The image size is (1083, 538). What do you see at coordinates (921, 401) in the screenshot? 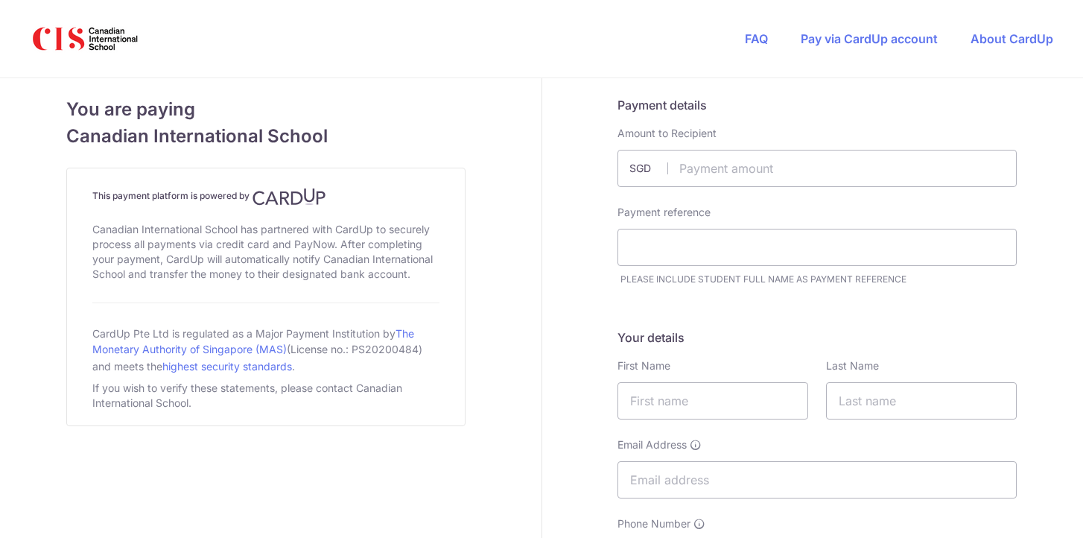
I see `input: Last name` at bounding box center [921, 401].